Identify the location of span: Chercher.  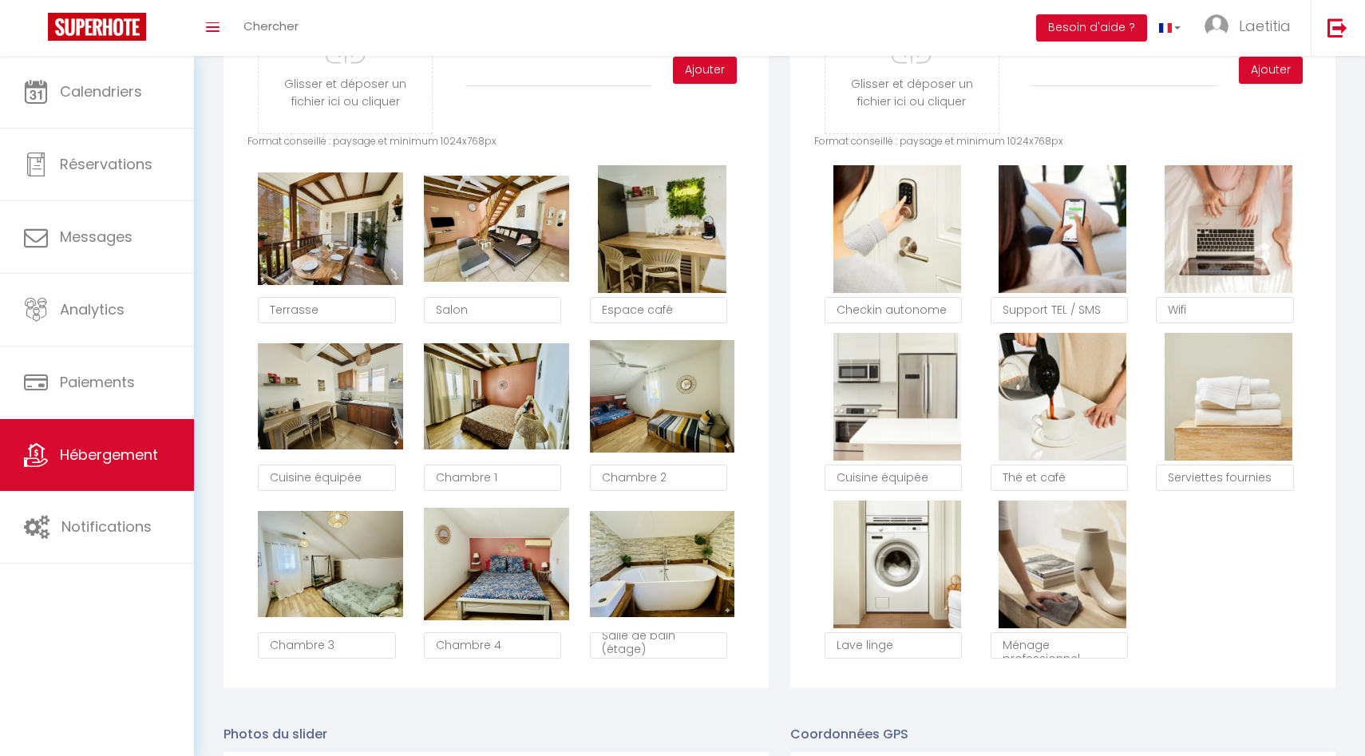
(271, 26).